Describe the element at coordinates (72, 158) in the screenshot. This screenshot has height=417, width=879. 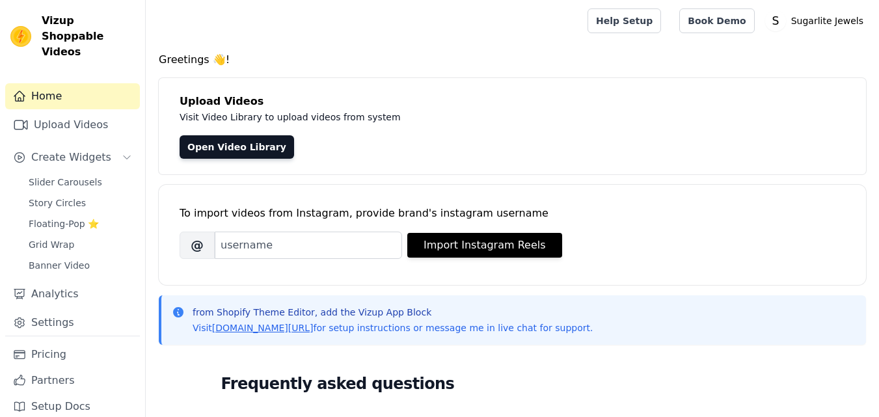
I see `button: Create Widgets` at that location.